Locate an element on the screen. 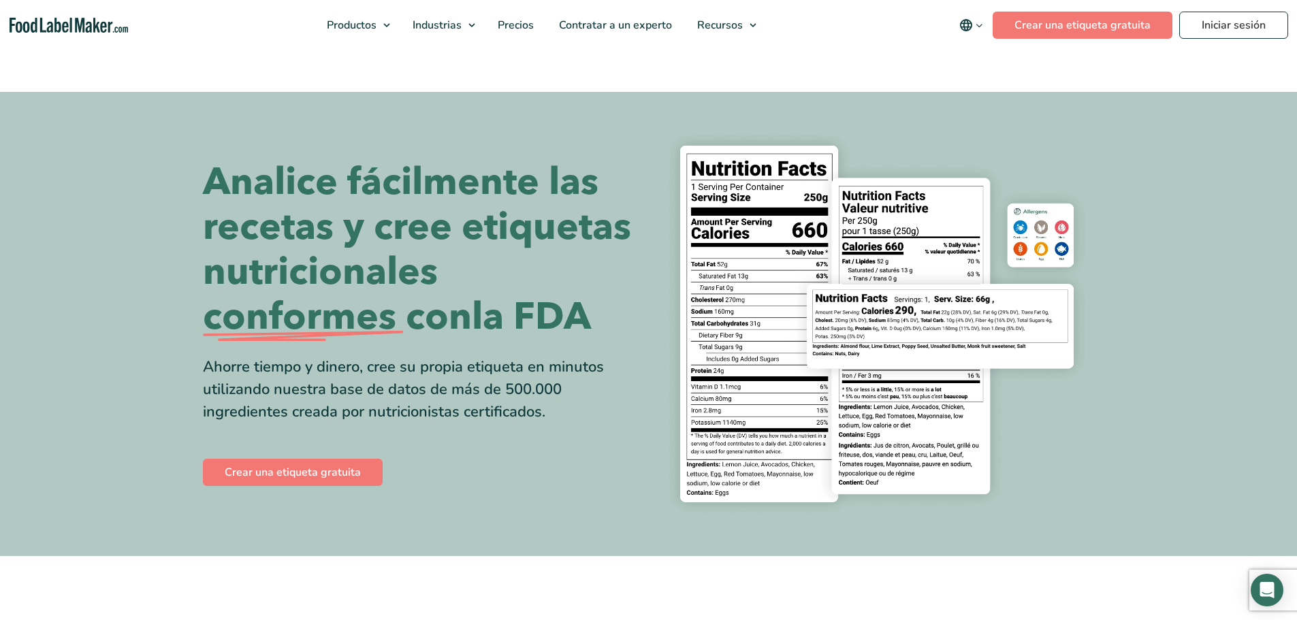 The height and width of the screenshot is (620, 1297). span: conformes con is located at coordinates (337, 317).